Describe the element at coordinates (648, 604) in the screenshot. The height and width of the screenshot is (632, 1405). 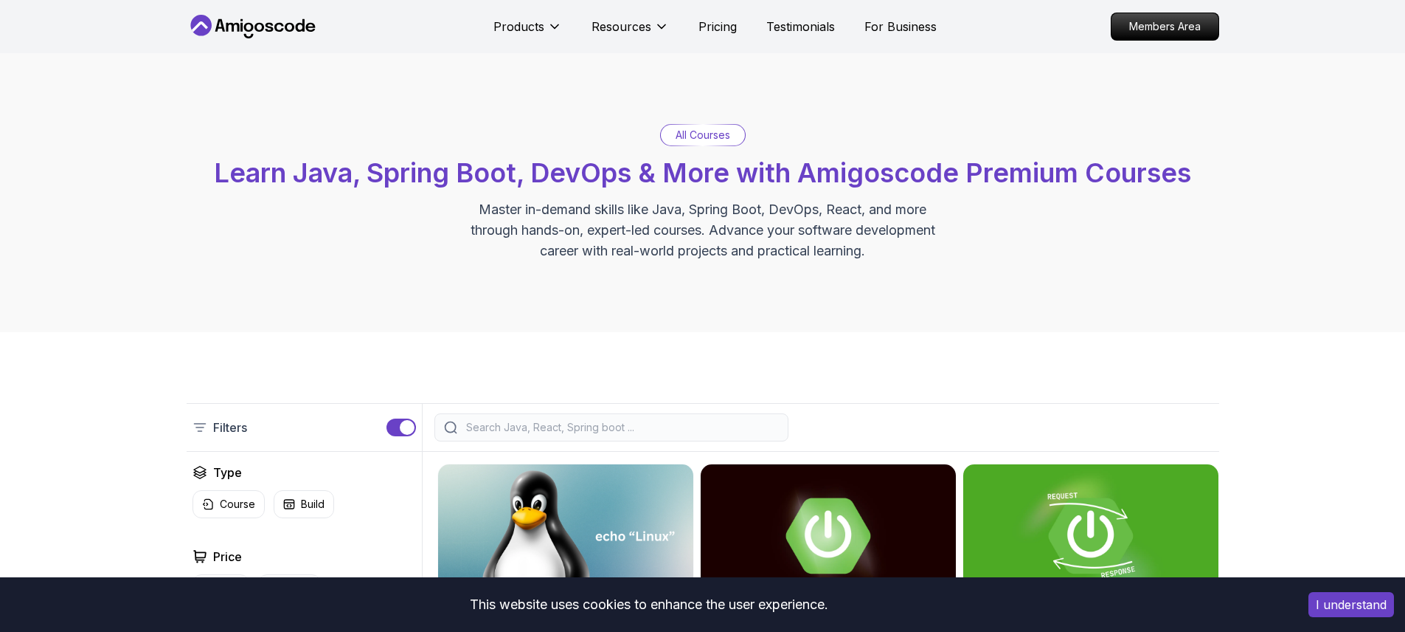
I see `div: This website uses cookies to enhance the user experience.` at that location.